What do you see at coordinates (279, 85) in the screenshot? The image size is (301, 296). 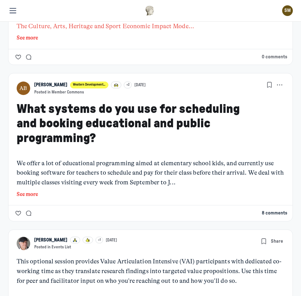 I see `div: Post actions` at bounding box center [279, 85].